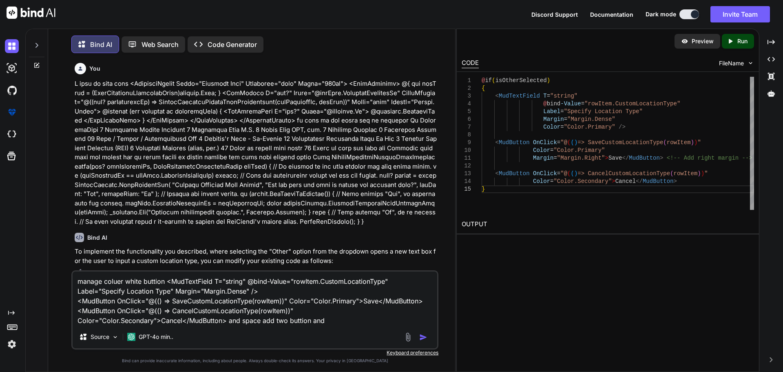 The width and height of the screenshot is (783, 372). What do you see at coordinates (131, 336) in the screenshot?
I see `img: GPT-4o mini` at bounding box center [131, 336].